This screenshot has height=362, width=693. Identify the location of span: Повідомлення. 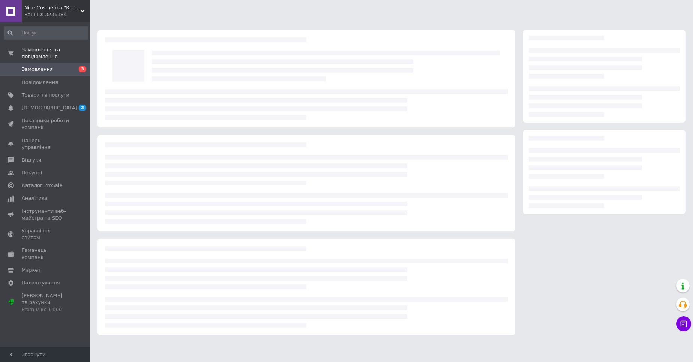
(40, 82).